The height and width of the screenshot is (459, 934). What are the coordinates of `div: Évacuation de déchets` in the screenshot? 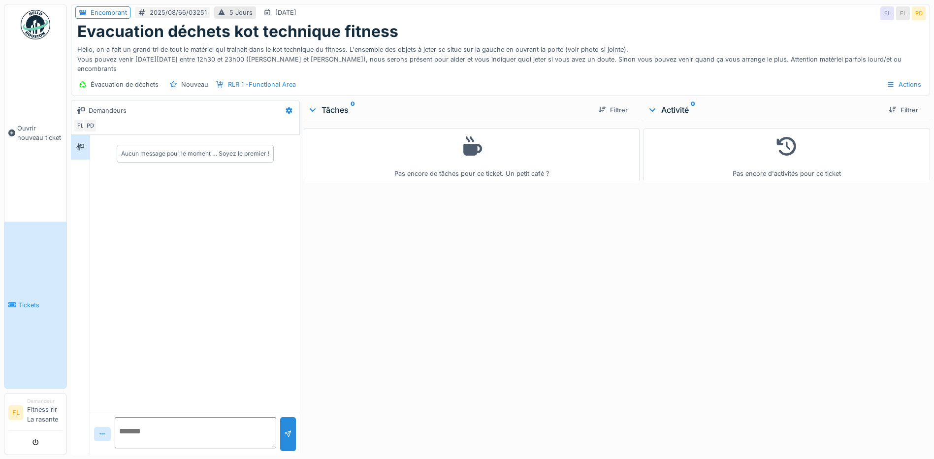 It's located at (125, 84).